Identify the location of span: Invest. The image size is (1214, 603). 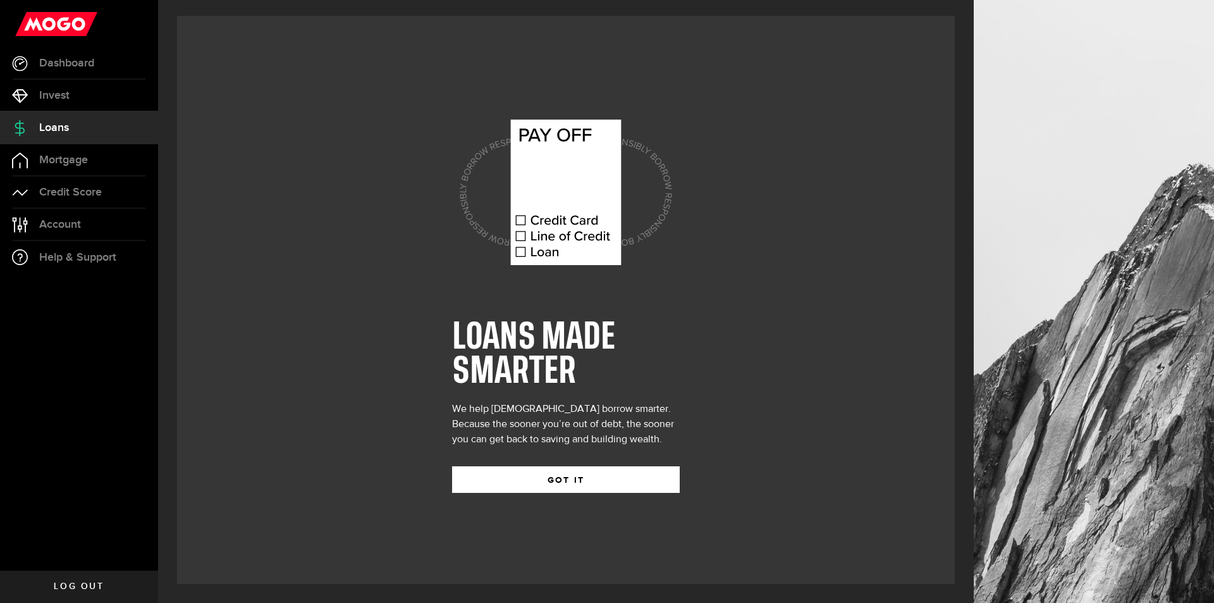
(54, 95).